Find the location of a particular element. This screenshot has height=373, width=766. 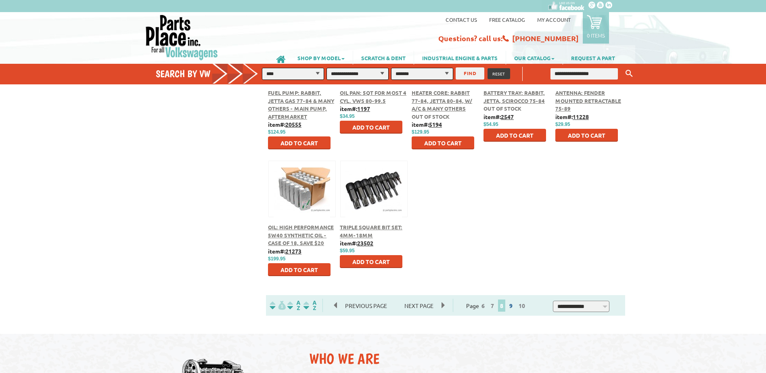

span: Fuel Pump: Rabbit, Jetta Gas 77-84 & Many Others - Main Pump, Aftermarket is located at coordinates (301, 105).